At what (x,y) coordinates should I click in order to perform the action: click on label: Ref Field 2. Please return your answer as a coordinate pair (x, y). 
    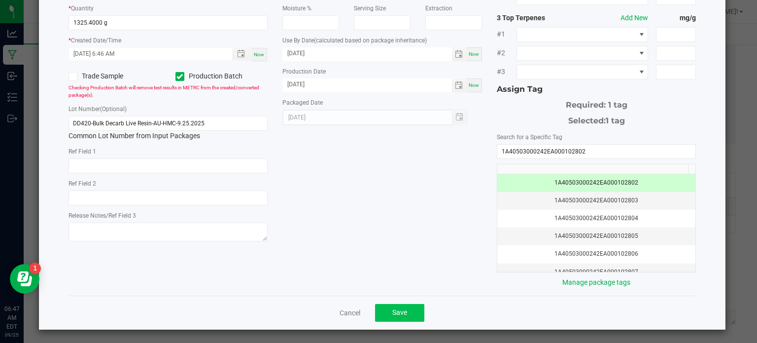
    Looking at the image, I should click on (82, 183).